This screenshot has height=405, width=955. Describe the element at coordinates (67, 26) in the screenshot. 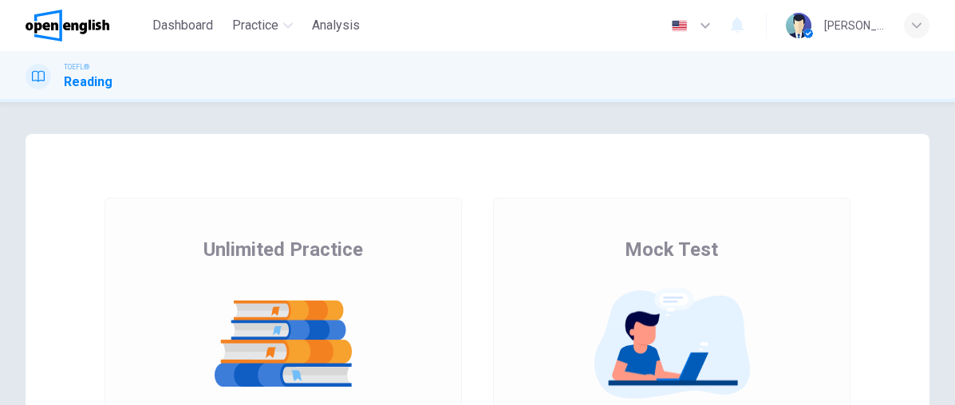

I see `img: OpenEnglish logo` at that location.